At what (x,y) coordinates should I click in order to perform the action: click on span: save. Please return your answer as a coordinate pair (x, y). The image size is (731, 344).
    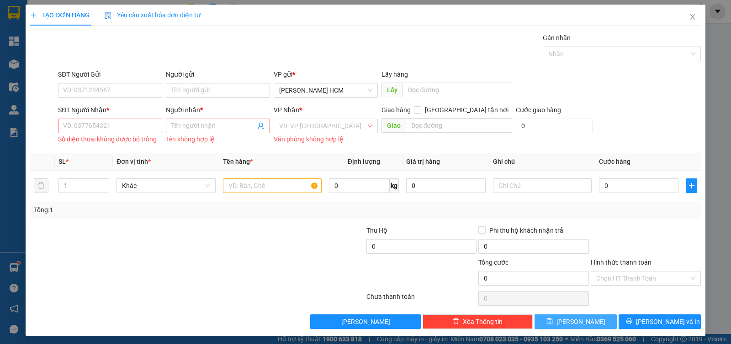
    Looking at the image, I should click on (549, 322).